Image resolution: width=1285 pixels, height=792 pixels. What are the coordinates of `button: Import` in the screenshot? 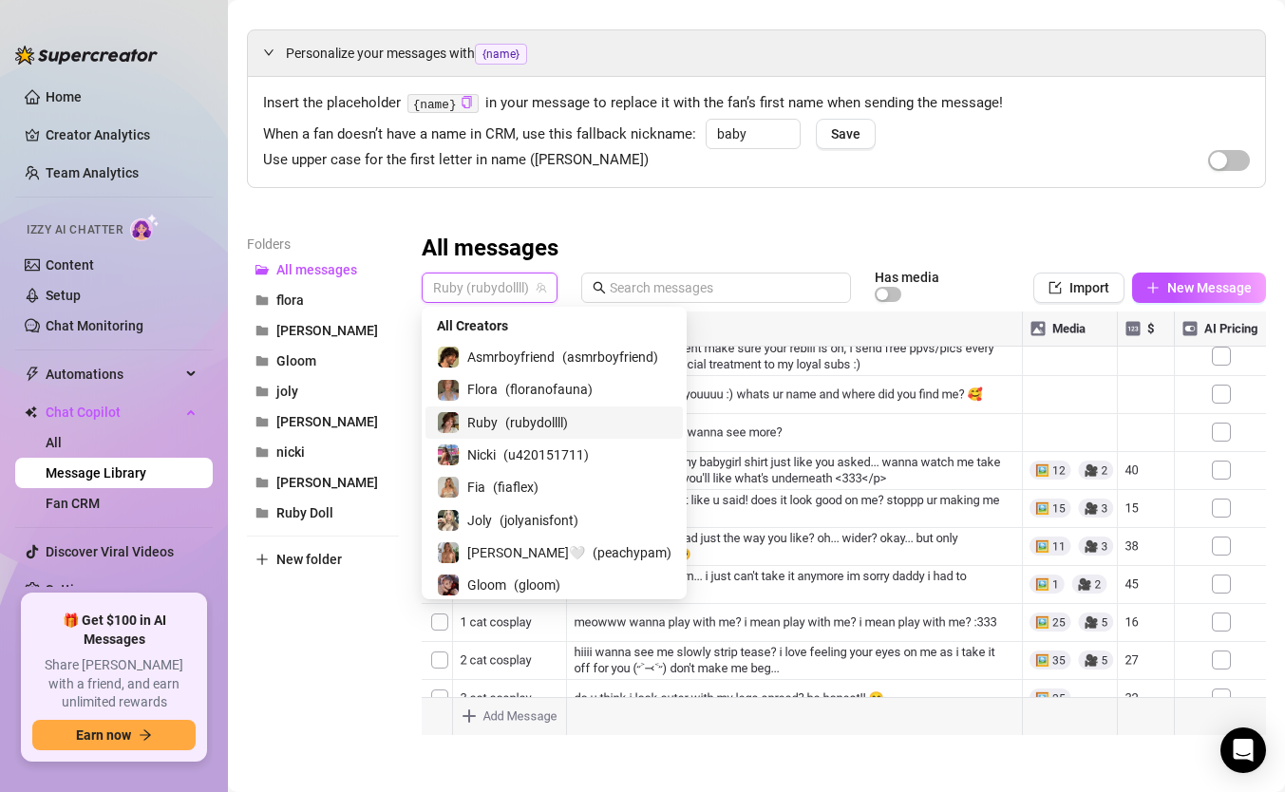 It's located at (1079, 288).